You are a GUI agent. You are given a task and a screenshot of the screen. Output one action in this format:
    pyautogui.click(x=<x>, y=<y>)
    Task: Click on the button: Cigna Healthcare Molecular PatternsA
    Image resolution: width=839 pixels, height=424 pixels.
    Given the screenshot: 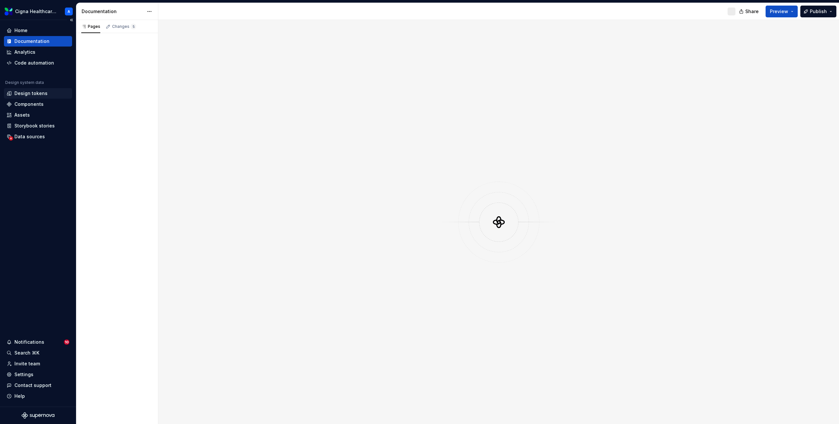 What is the action you would take?
    pyautogui.click(x=38, y=11)
    